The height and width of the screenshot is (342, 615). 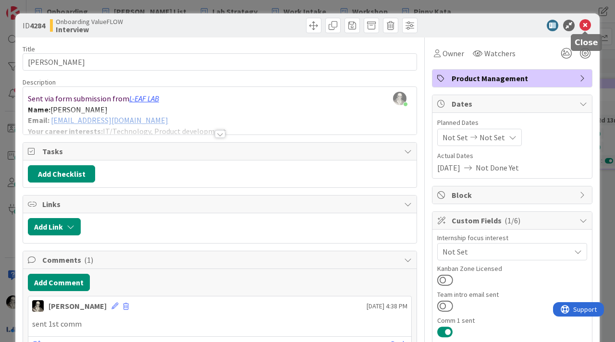 What do you see at coordinates (54, 227) in the screenshot?
I see `button: Add Link` at bounding box center [54, 227].